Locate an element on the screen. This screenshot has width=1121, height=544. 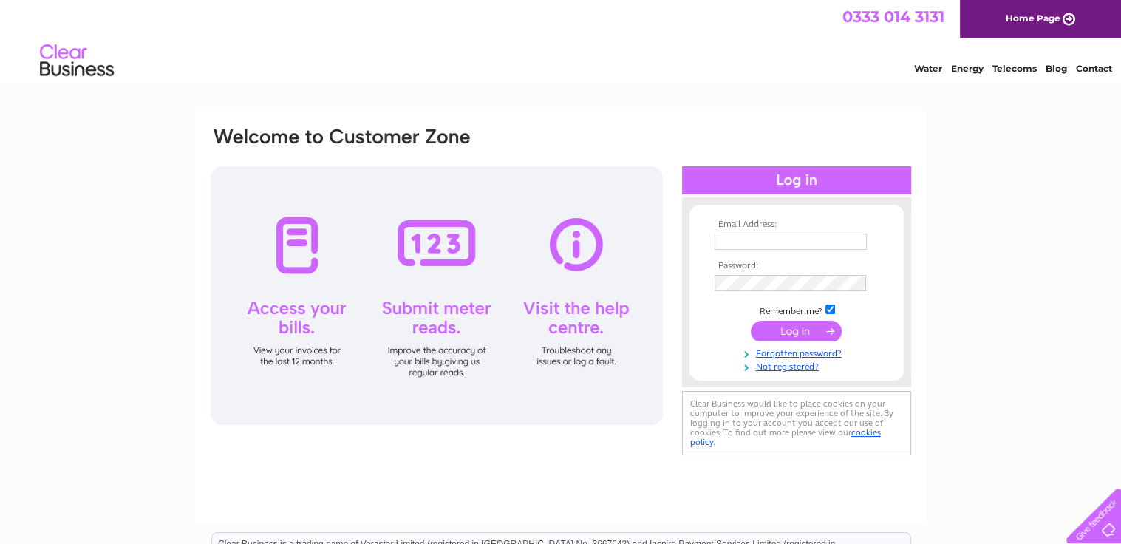
a: Not registered? is located at coordinates (798, 365).